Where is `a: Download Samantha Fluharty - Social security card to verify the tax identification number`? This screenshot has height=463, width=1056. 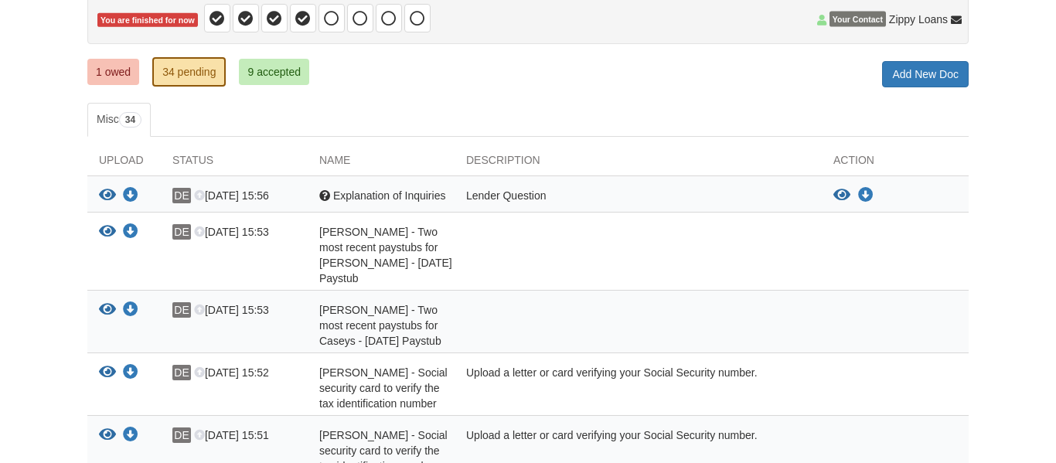 a: Download Samantha Fluharty - Social security card to verify the tax identification number is located at coordinates (131, 436).